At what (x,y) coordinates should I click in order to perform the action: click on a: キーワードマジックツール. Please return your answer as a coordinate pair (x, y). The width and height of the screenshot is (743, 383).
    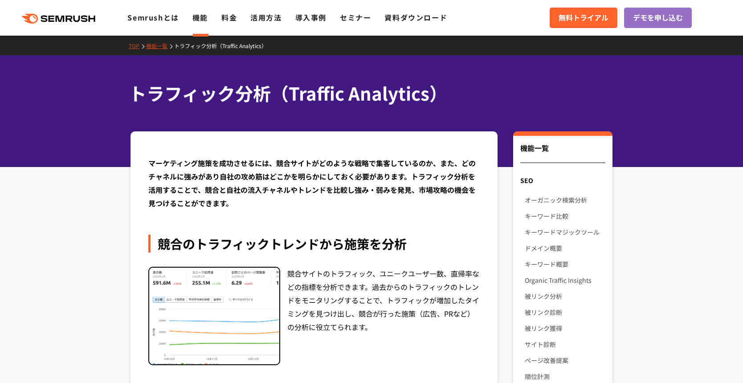
    Looking at the image, I should click on (565, 232).